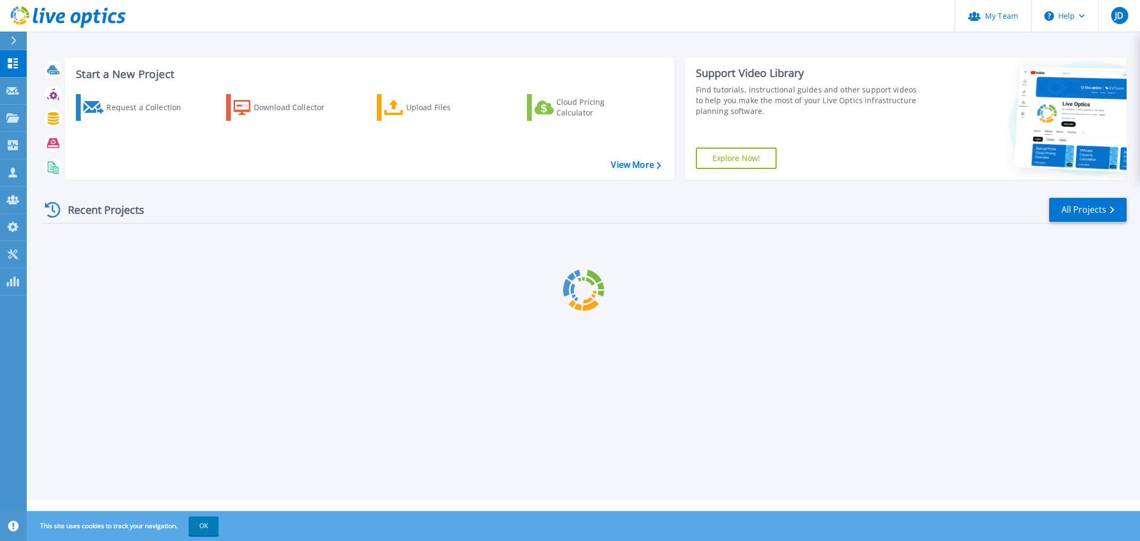 The height and width of the screenshot is (541, 1140). Describe the element at coordinates (449, 107) in the screenshot. I see `div: Upload Files` at that location.